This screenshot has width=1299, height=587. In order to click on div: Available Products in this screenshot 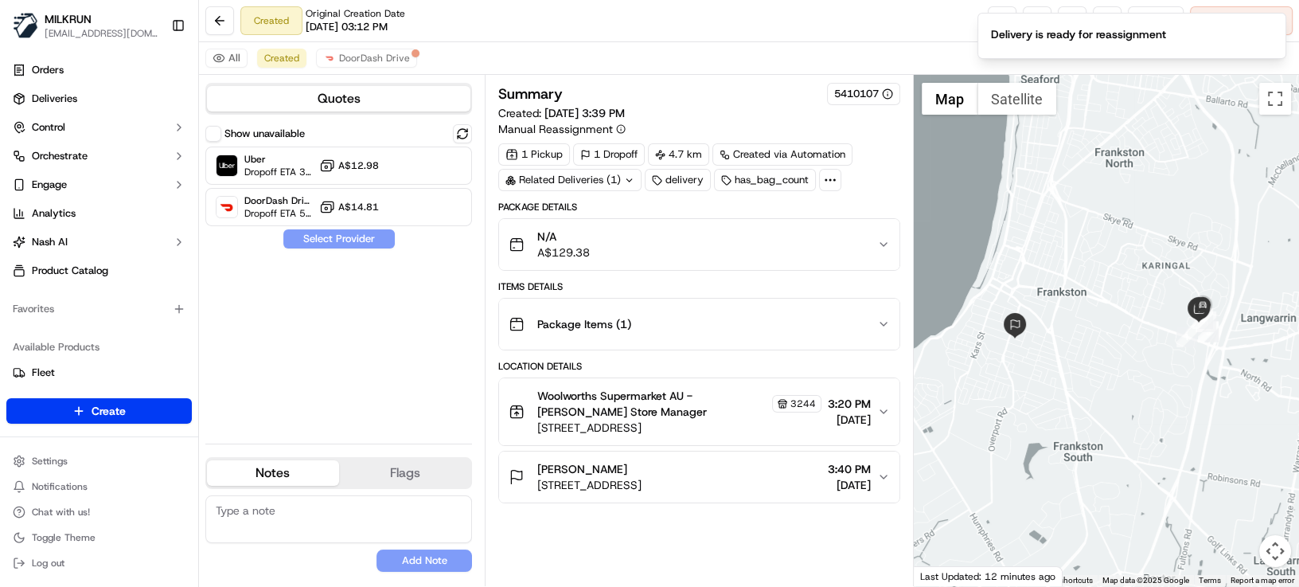, I will do `click(99, 347)`.